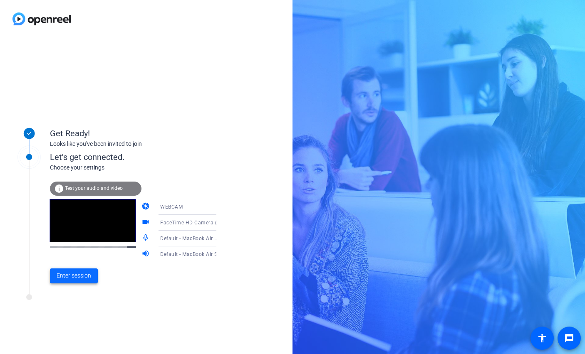 The image size is (585, 354). What do you see at coordinates (133, 134) in the screenshot?
I see `div: Get Ready!` at bounding box center [133, 134].